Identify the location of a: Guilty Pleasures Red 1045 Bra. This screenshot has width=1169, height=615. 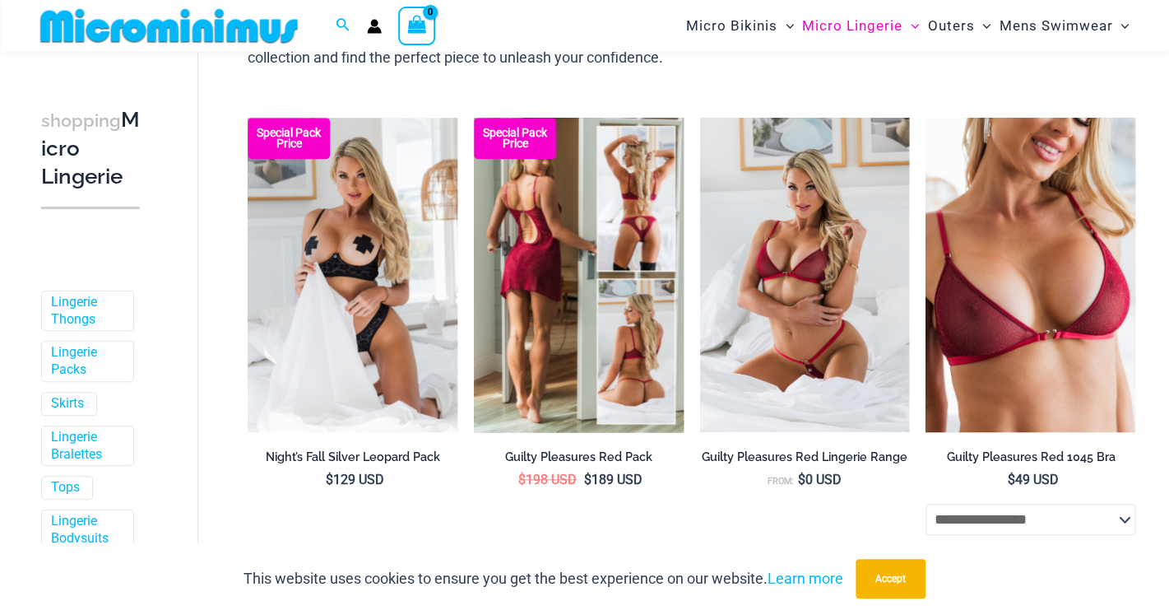
(1030, 460).